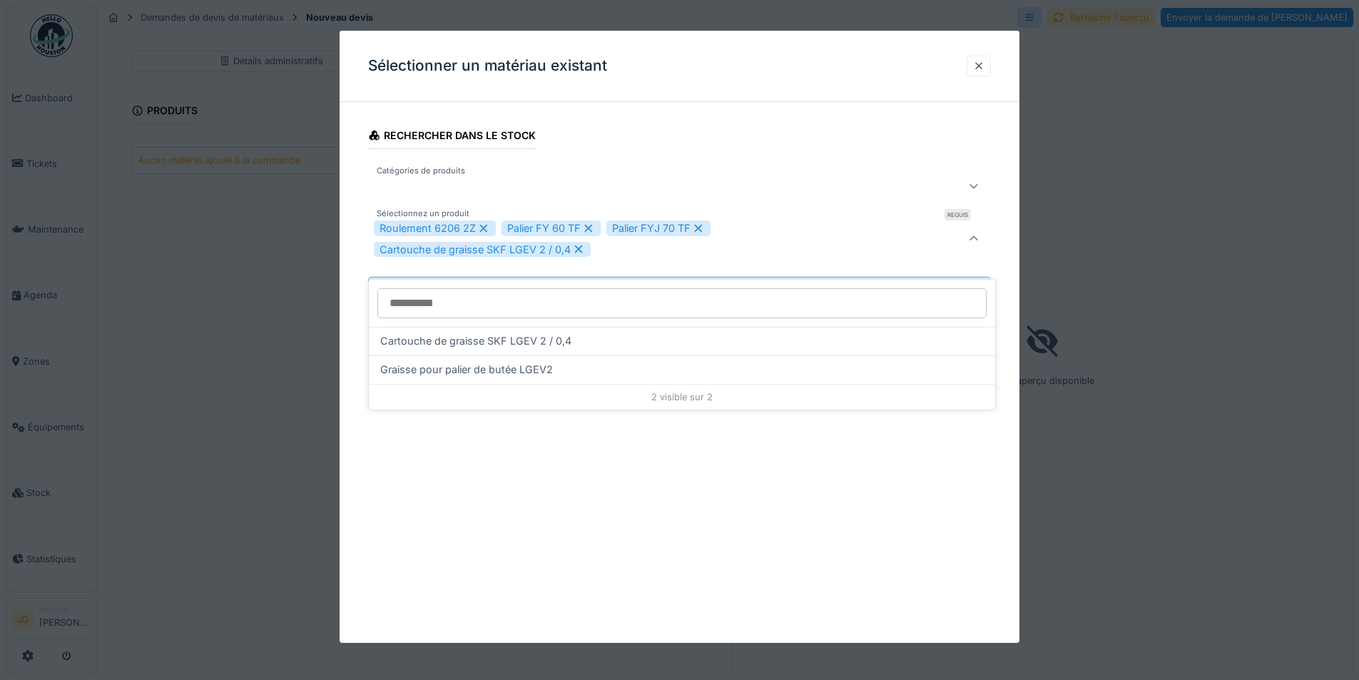 This screenshot has width=1359, height=680. Describe the element at coordinates (659, 228) in the screenshot. I see `div: Palier FYJ 70 TF` at that location.